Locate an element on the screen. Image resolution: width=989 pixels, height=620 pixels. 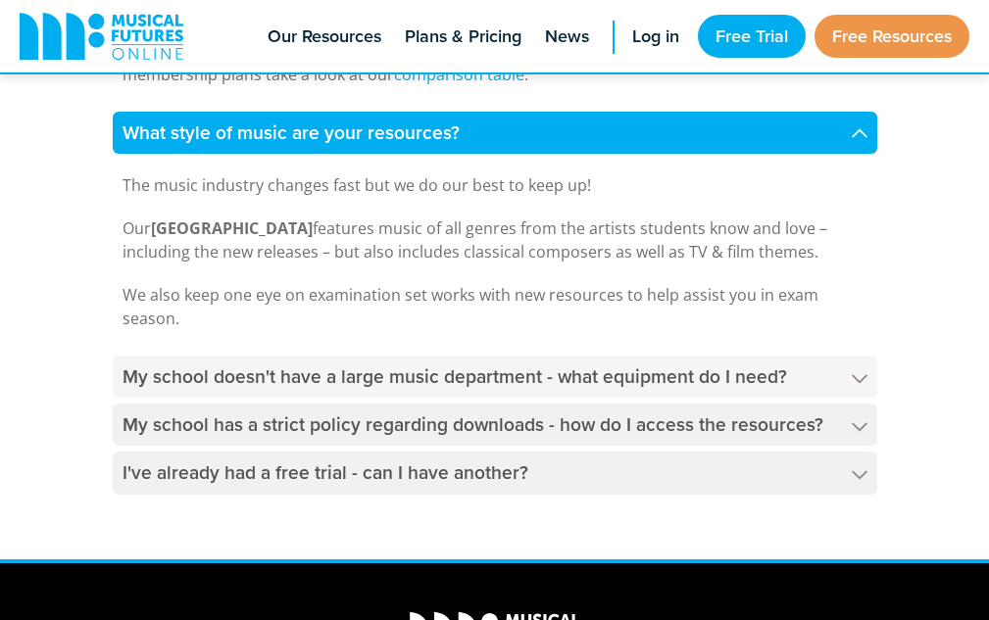
p: Our features music of all genres from the artists students know and love – including the new rele... is located at coordinates (495, 240).